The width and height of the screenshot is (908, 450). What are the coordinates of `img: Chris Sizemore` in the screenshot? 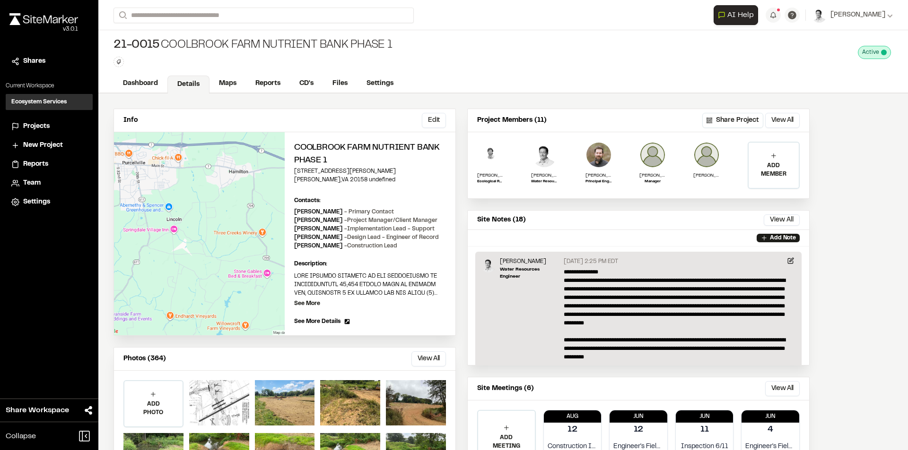 It's located at (706, 155).